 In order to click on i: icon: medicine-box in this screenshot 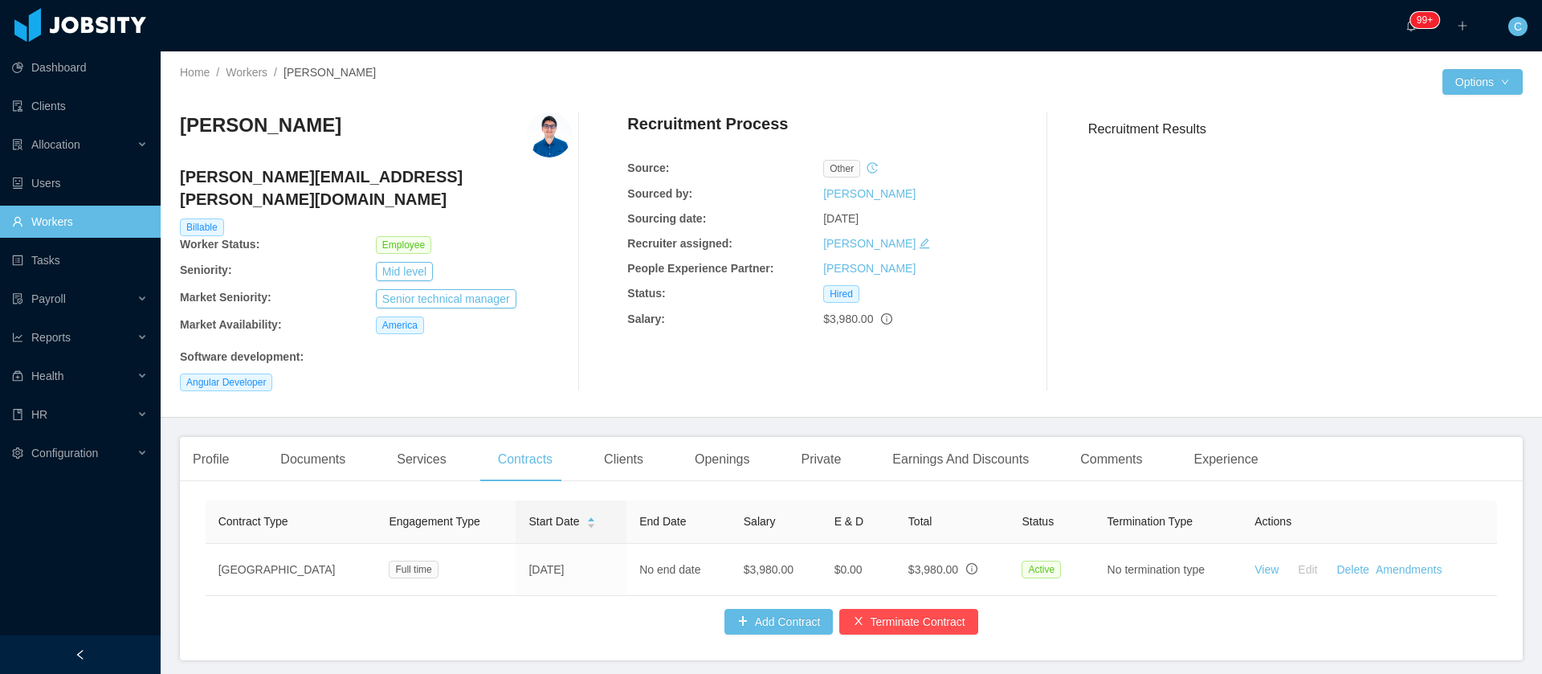, I will do `click(18, 376)`.